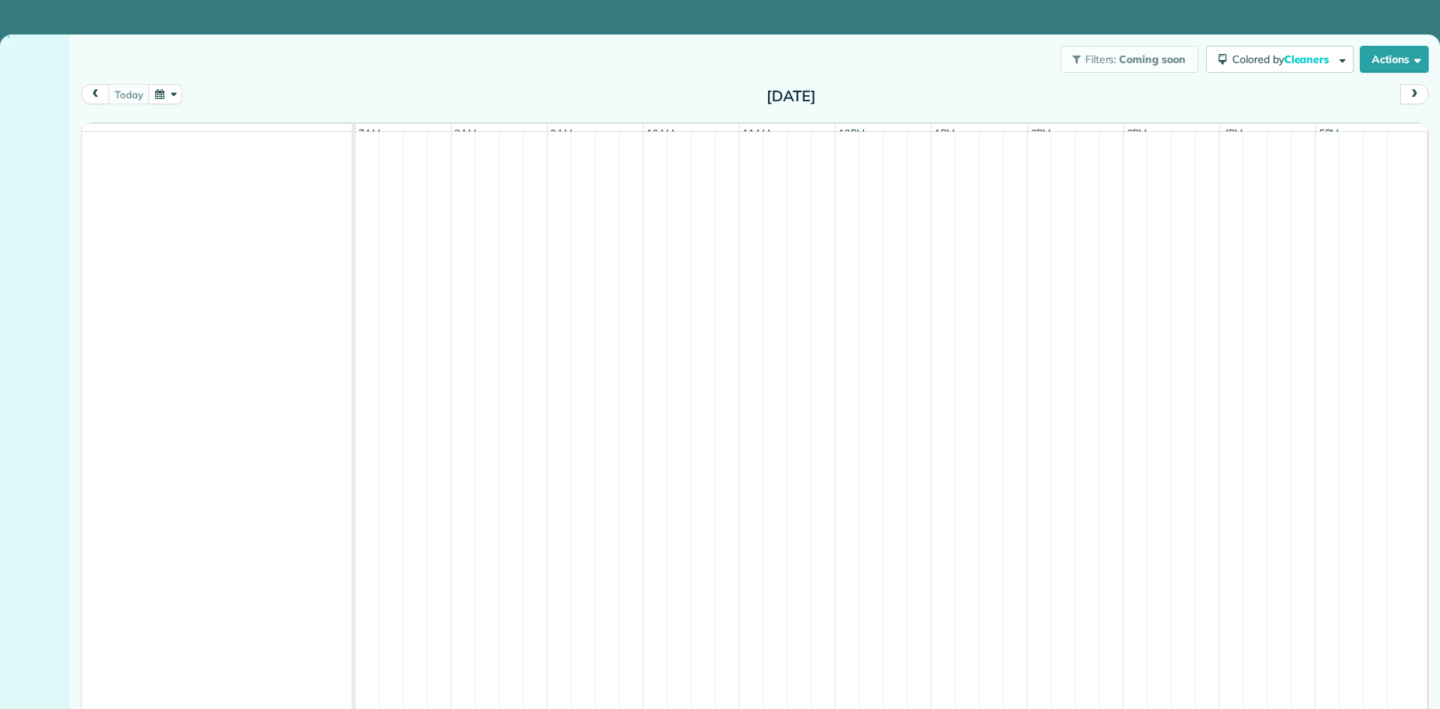 Image resolution: width=1440 pixels, height=709 pixels. What do you see at coordinates (1284, 59) in the screenshot?
I see `span: Colored by` at bounding box center [1284, 59].